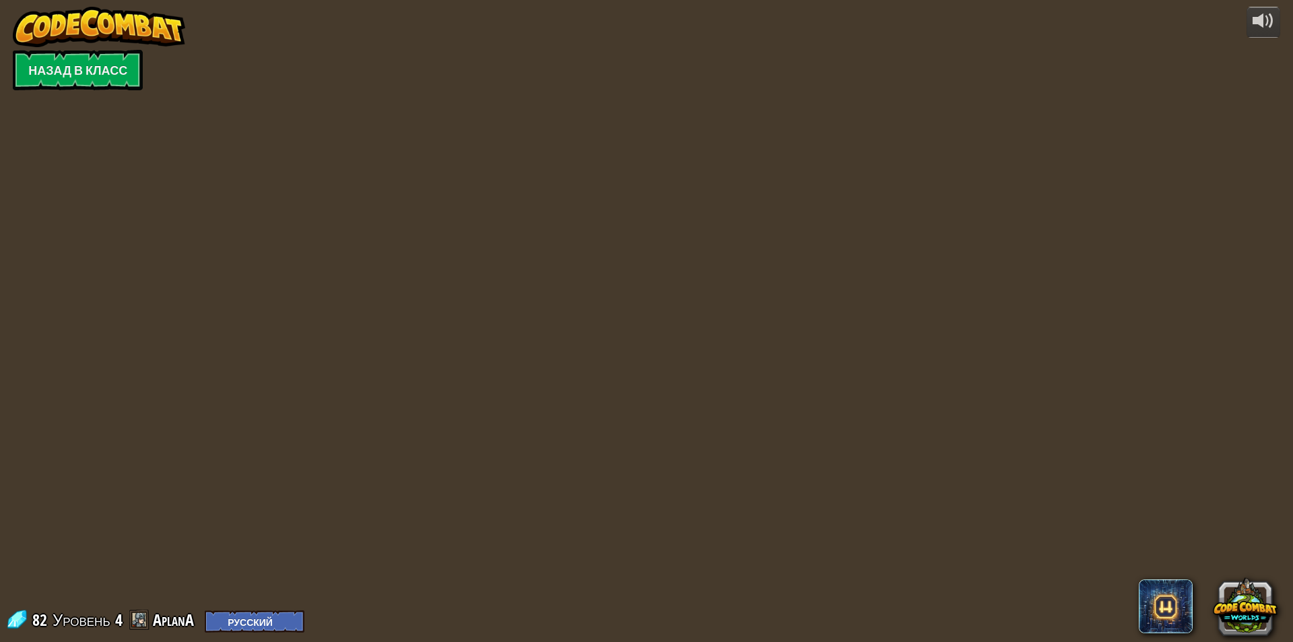 The width and height of the screenshot is (1293, 642). Describe the element at coordinates (42, 619) in the screenshot. I see `span: 82` at that location.